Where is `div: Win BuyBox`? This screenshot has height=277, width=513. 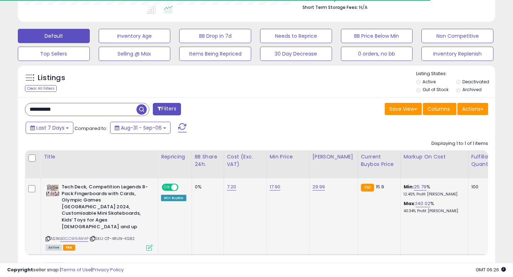
div: Win BuyBox is located at coordinates (174, 198).